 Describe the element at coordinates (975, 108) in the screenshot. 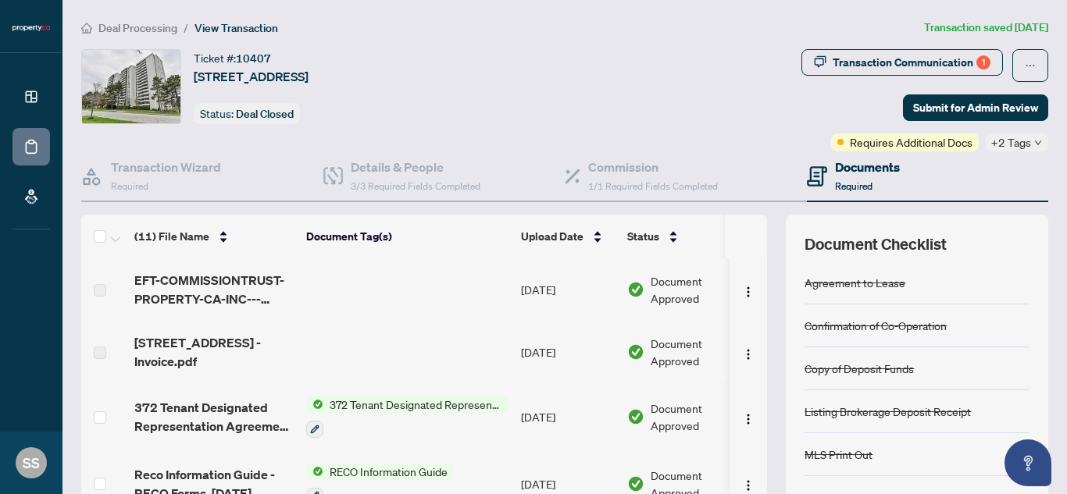

I see `span: Submit for Admin Review` at that location.